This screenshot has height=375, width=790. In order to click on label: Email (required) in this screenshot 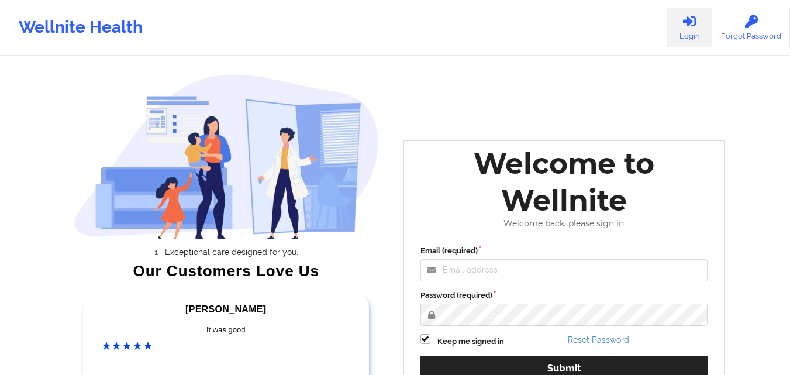, I will do `click(564, 251)`.